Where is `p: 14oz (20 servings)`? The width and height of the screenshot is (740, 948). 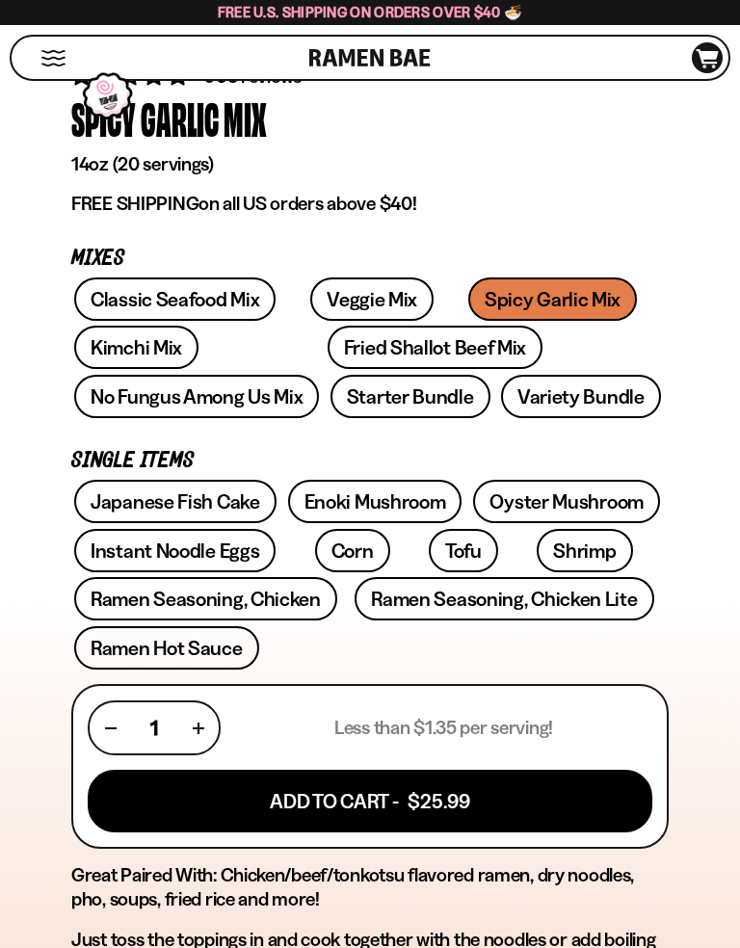
p: 14oz (20 servings) is located at coordinates (370, 164).